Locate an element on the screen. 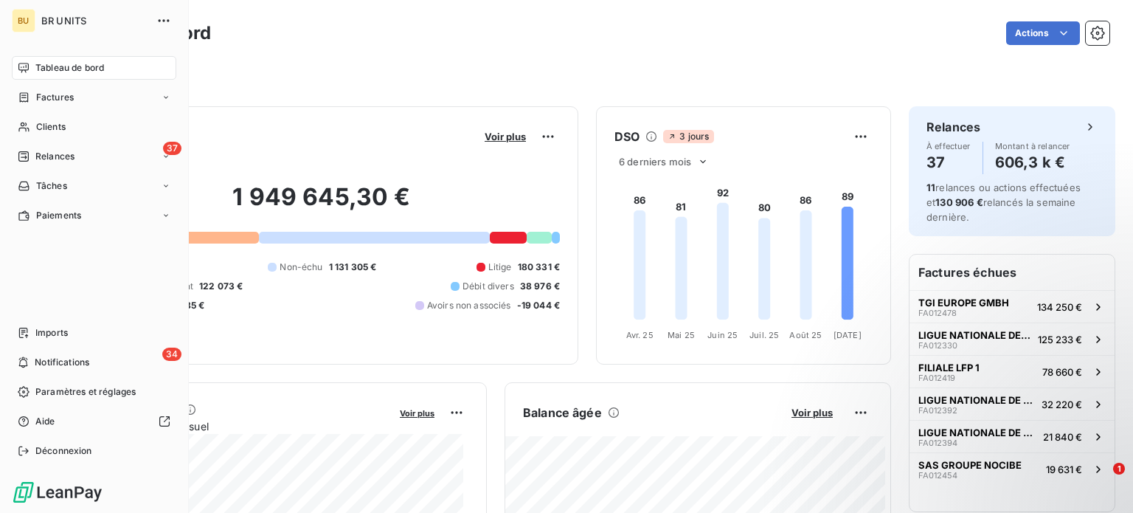 This screenshot has height=513, width=1133. span: Déconnexion is located at coordinates (63, 451).